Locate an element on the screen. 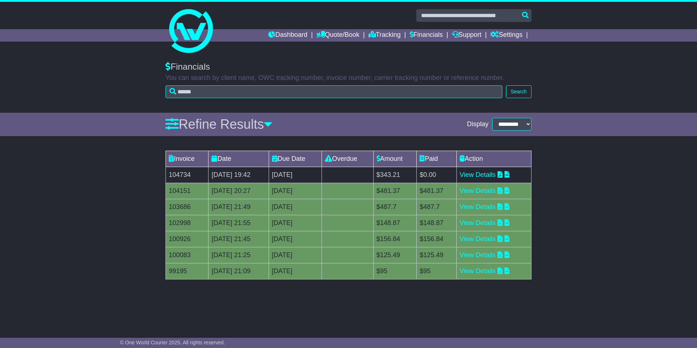 This screenshot has height=348, width=697. span: © One World Courier 2025. All rights reserved. is located at coordinates (173, 343).